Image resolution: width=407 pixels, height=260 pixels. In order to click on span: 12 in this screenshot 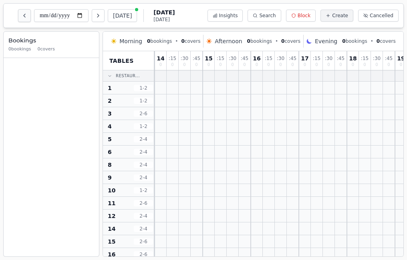, I will do `click(111, 216)`.